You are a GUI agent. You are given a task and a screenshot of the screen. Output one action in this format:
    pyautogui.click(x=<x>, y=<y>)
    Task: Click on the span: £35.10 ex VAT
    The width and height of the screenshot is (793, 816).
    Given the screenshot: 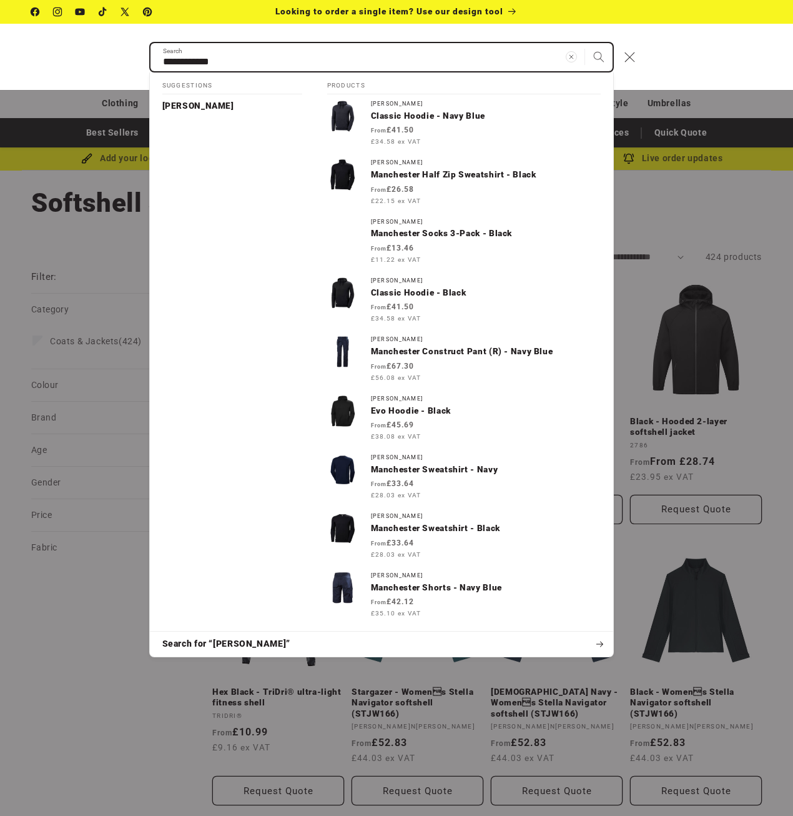 What is the action you would take?
    pyautogui.click(x=396, y=613)
    